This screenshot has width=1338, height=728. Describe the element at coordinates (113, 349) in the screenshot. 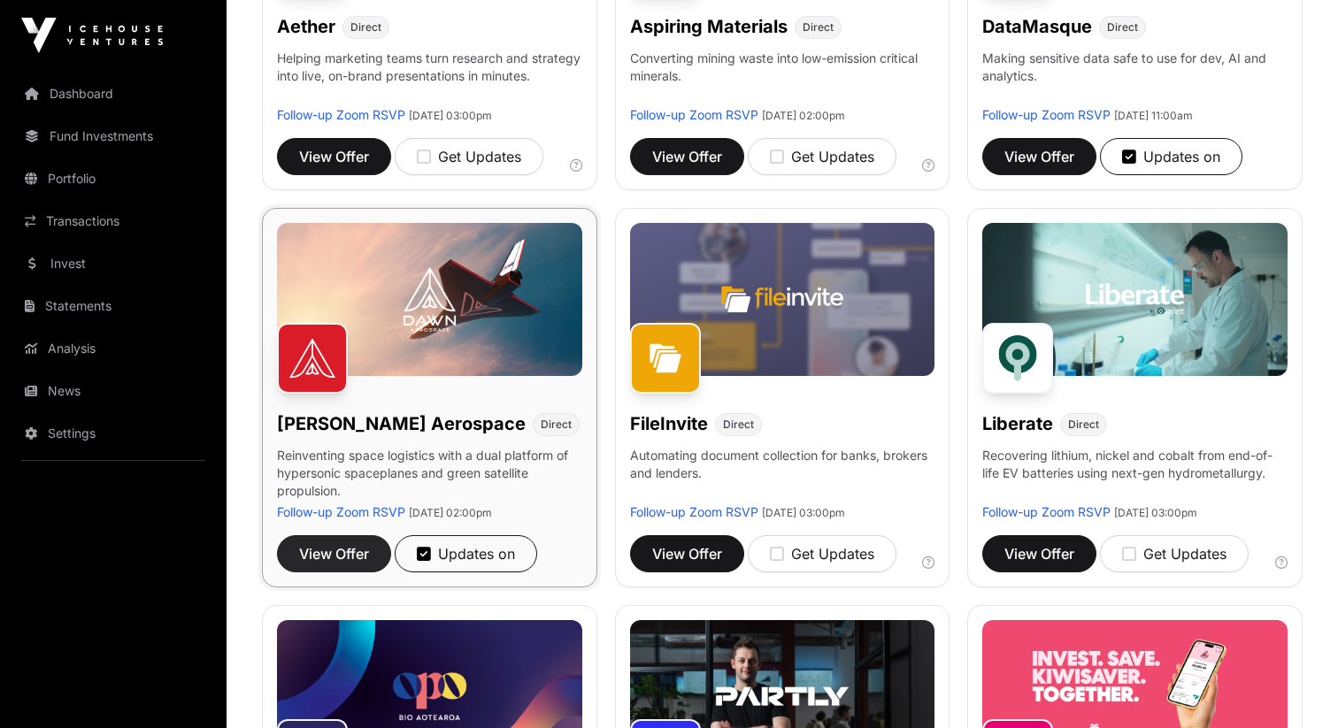

I see `a: Analysis` at that location.